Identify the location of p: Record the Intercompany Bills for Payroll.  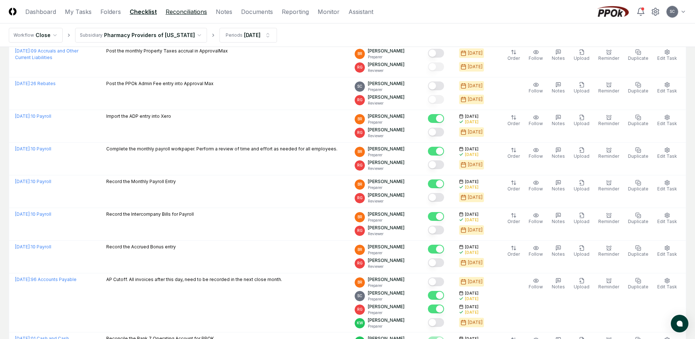
(150, 214).